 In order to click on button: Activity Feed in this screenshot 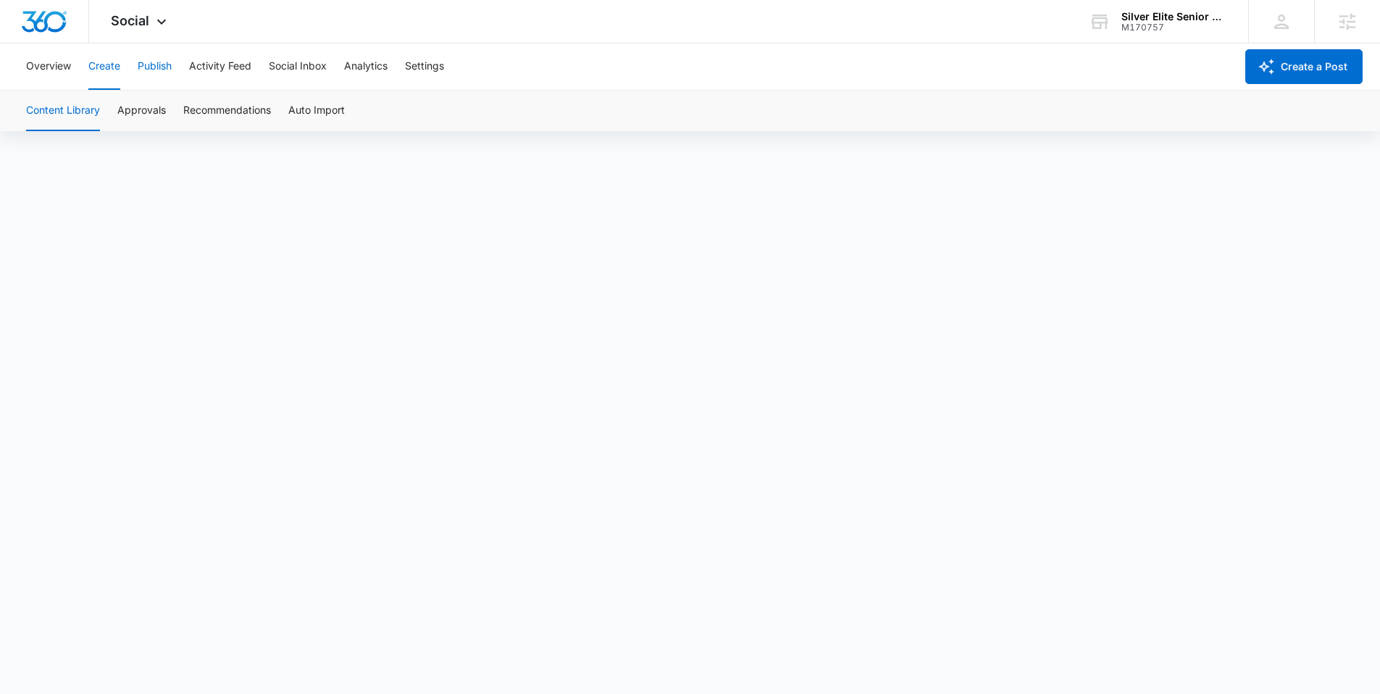, I will do `click(220, 67)`.